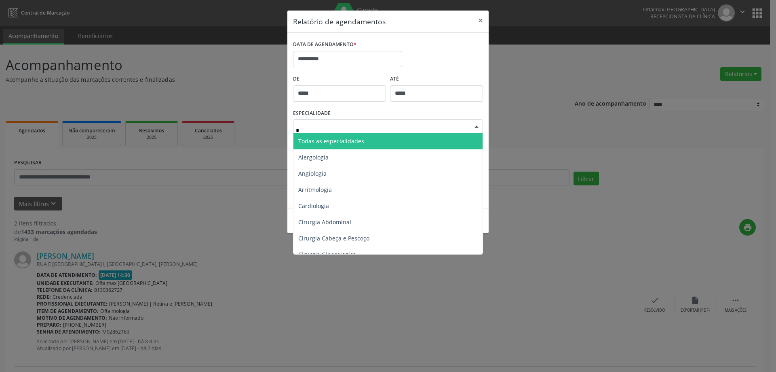  I want to click on span: Cirurgia Cabeça e Pescoço, so click(334, 238).